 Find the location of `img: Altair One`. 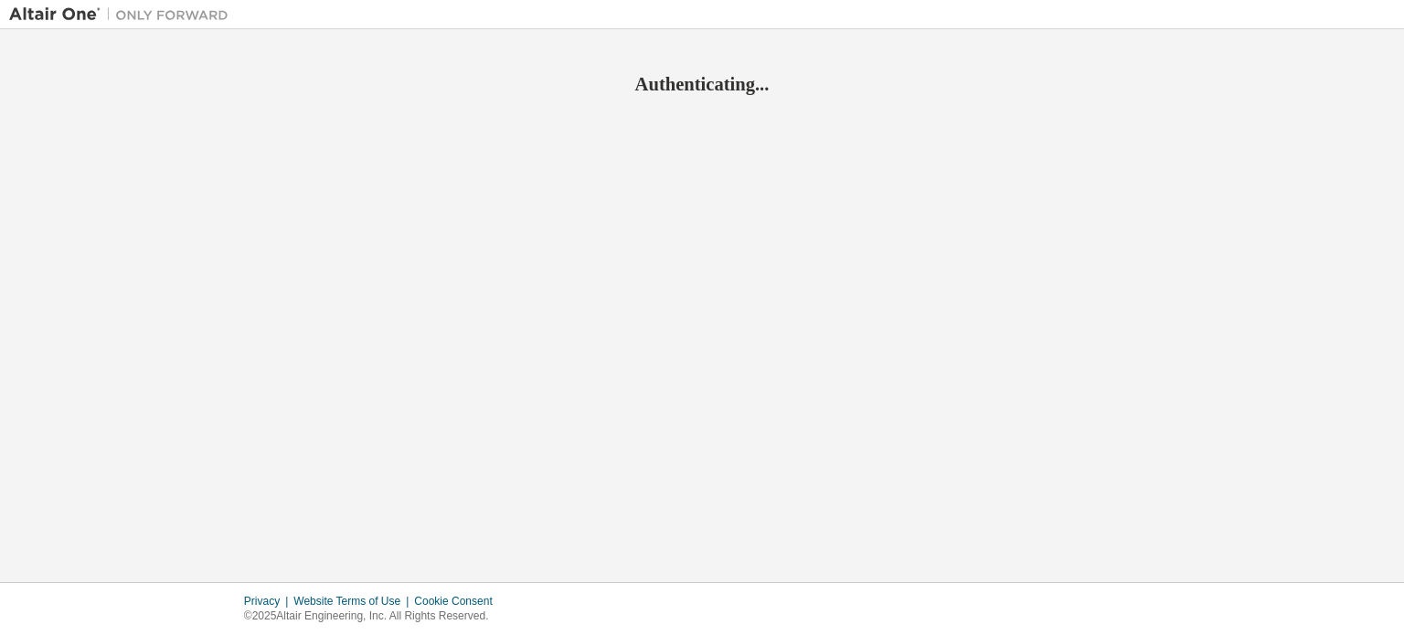

img: Altair One is located at coordinates (123, 15).